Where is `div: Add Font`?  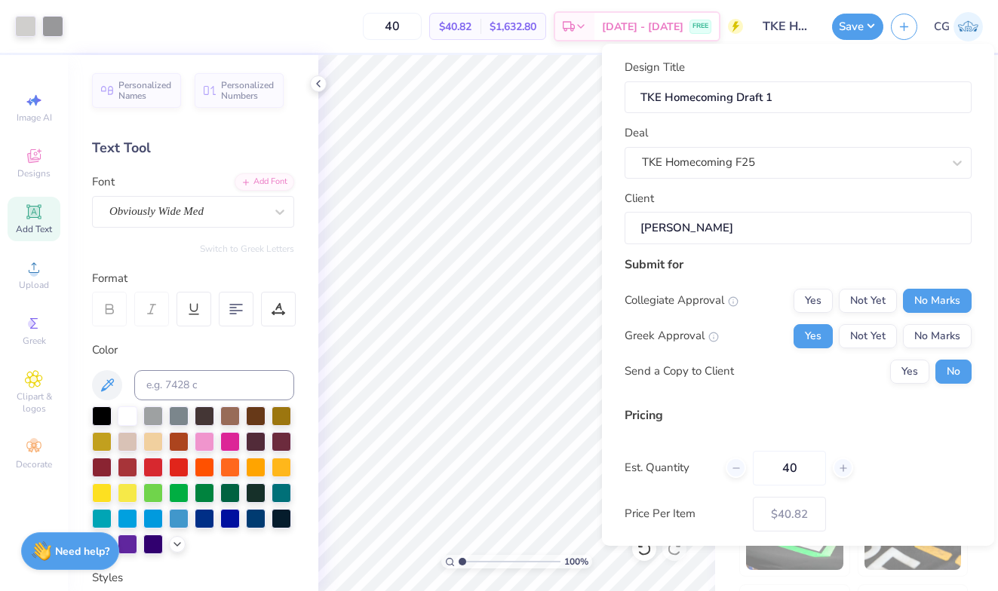 div: Add Font is located at coordinates (264, 182).